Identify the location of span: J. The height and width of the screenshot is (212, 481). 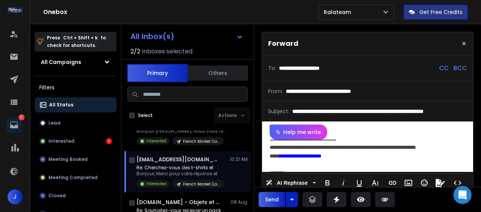
(15, 197).